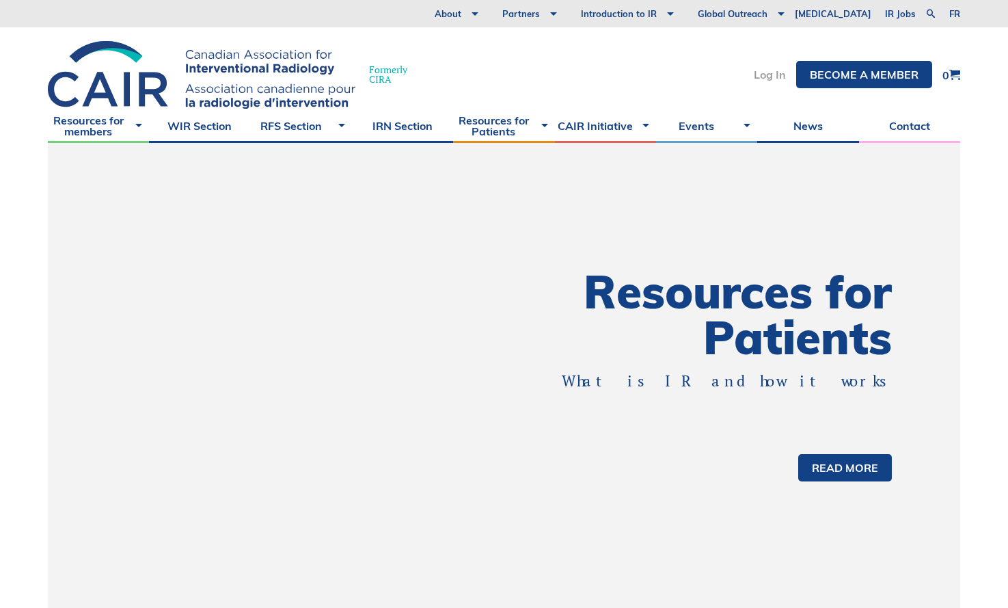  I want to click on h1: Resources for Patients, so click(698, 314).